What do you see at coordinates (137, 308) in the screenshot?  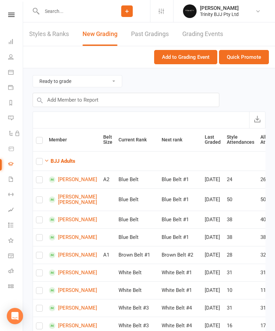 I see `td: White Belt #3` at bounding box center [137, 308].